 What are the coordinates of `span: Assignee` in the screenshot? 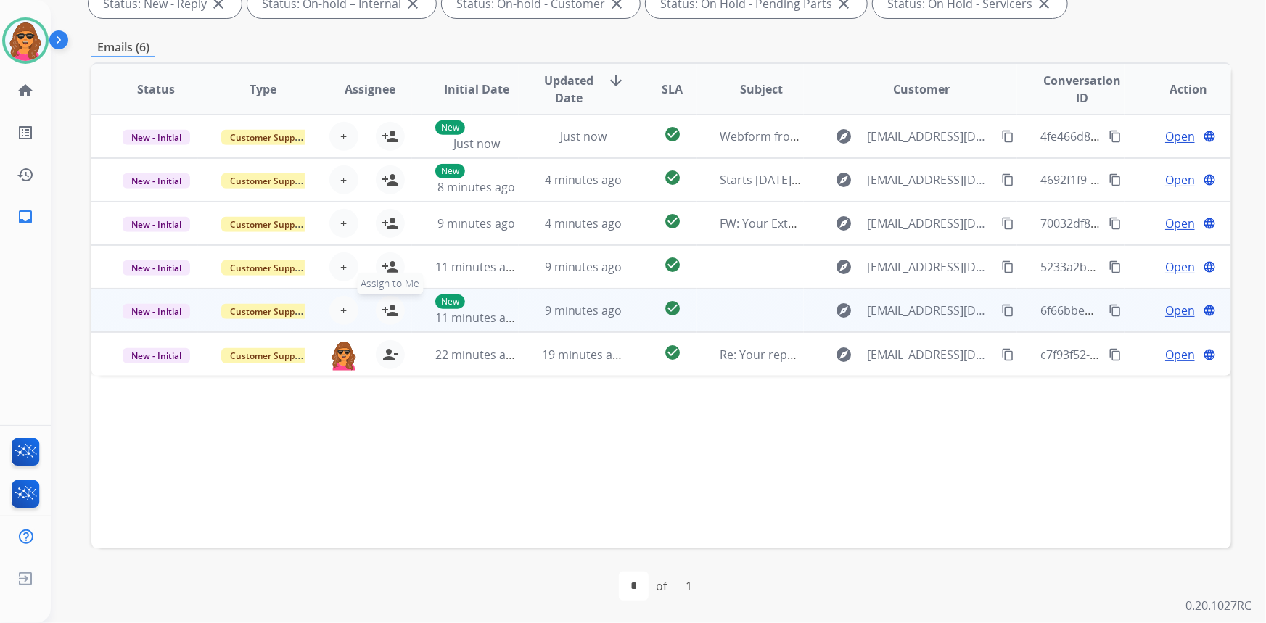 It's located at (370, 89).